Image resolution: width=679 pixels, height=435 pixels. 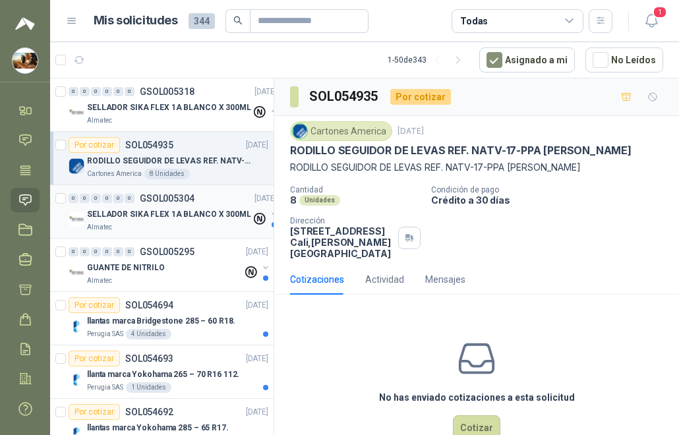 What do you see at coordinates (355, 190) in the screenshot?
I see `p: Cantidad` at bounding box center [355, 190].